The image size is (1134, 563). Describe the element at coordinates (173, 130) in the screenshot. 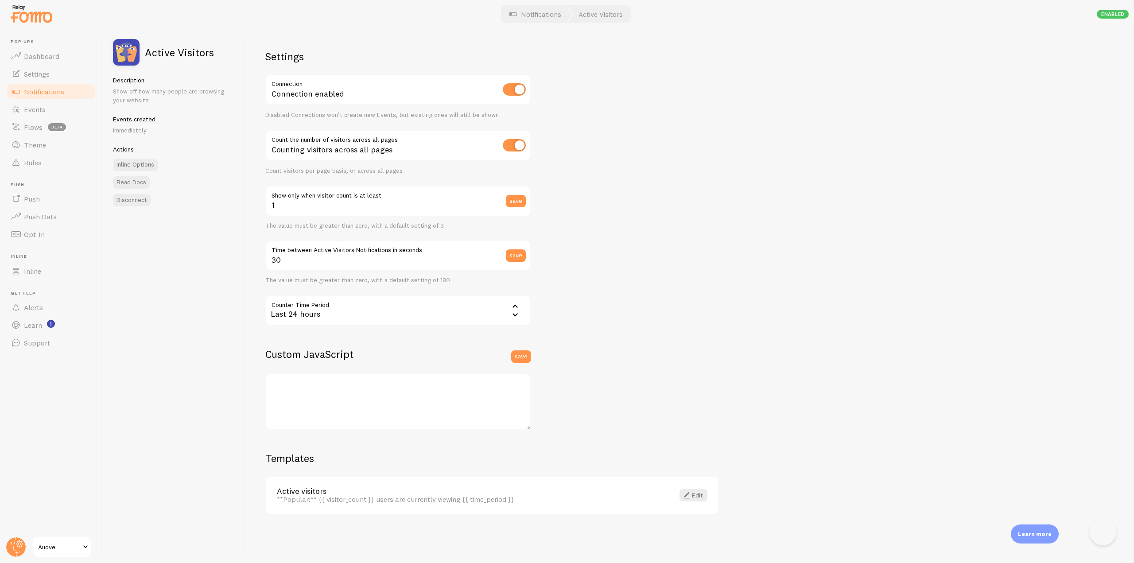

I see `p: Immediately` at that location.